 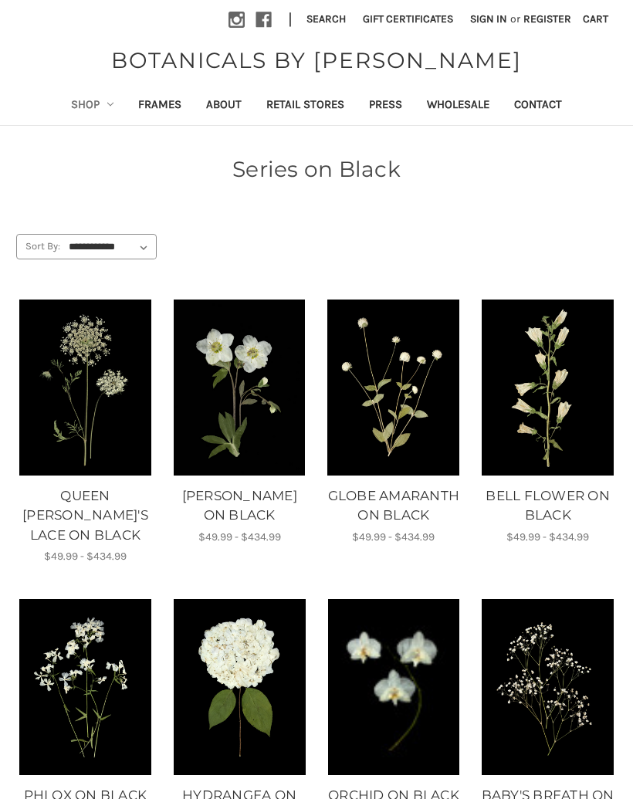 I want to click on a: Shop, so click(x=93, y=106).